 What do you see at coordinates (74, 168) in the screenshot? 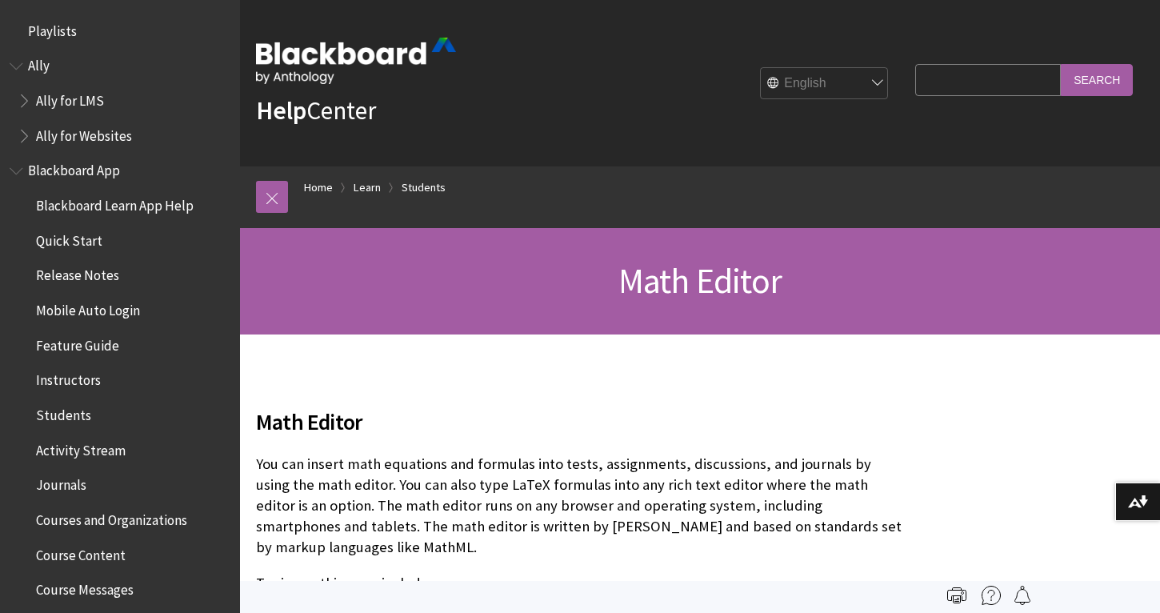
I see `span: Blackboard App` at bounding box center [74, 168].